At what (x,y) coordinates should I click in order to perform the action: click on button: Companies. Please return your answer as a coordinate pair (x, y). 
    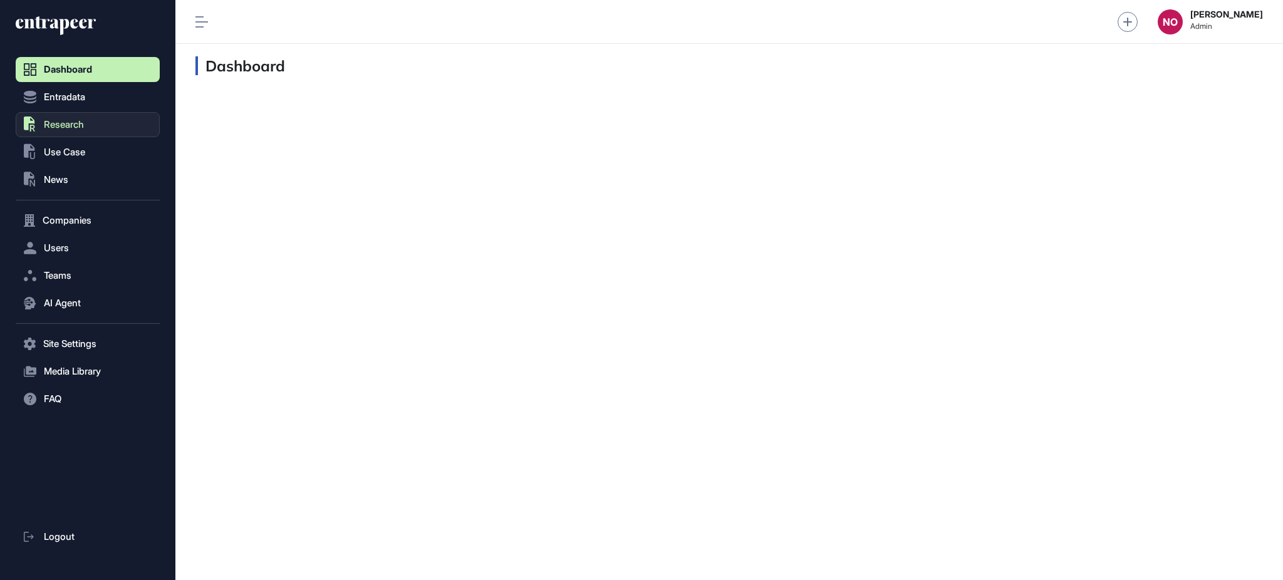
    Looking at the image, I should click on (88, 221).